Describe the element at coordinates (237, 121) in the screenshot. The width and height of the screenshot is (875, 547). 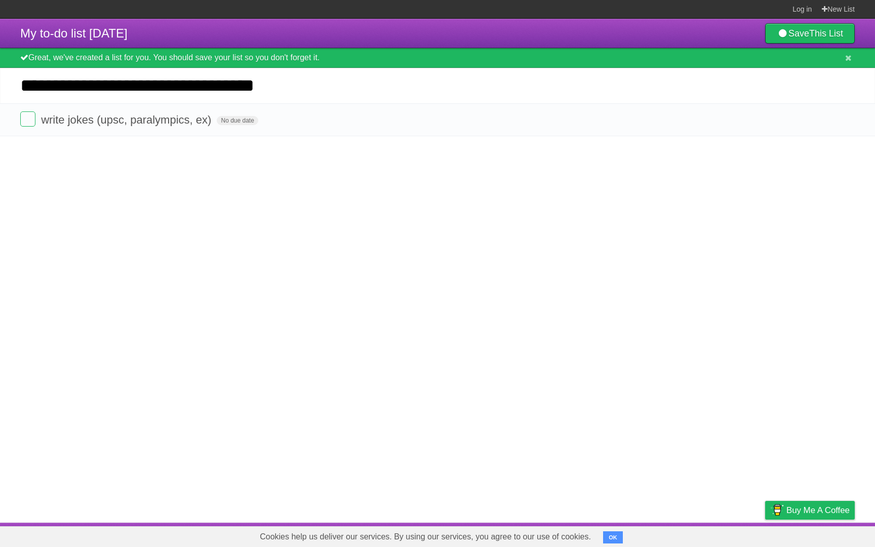
I see `span: No due date` at that location.